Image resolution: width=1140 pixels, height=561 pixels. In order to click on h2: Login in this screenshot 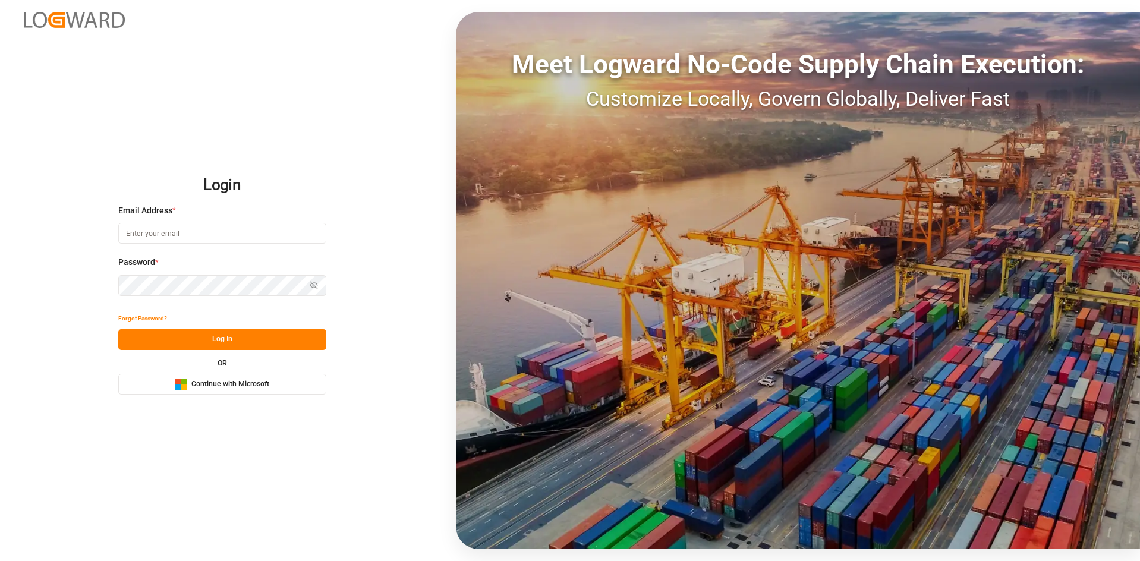, I will do `click(222, 185)`.